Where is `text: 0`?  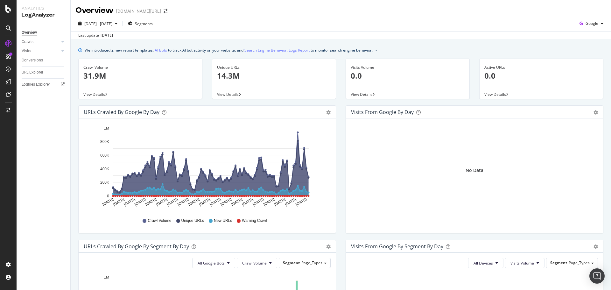
text: 0 is located at coordinates (108, 196).